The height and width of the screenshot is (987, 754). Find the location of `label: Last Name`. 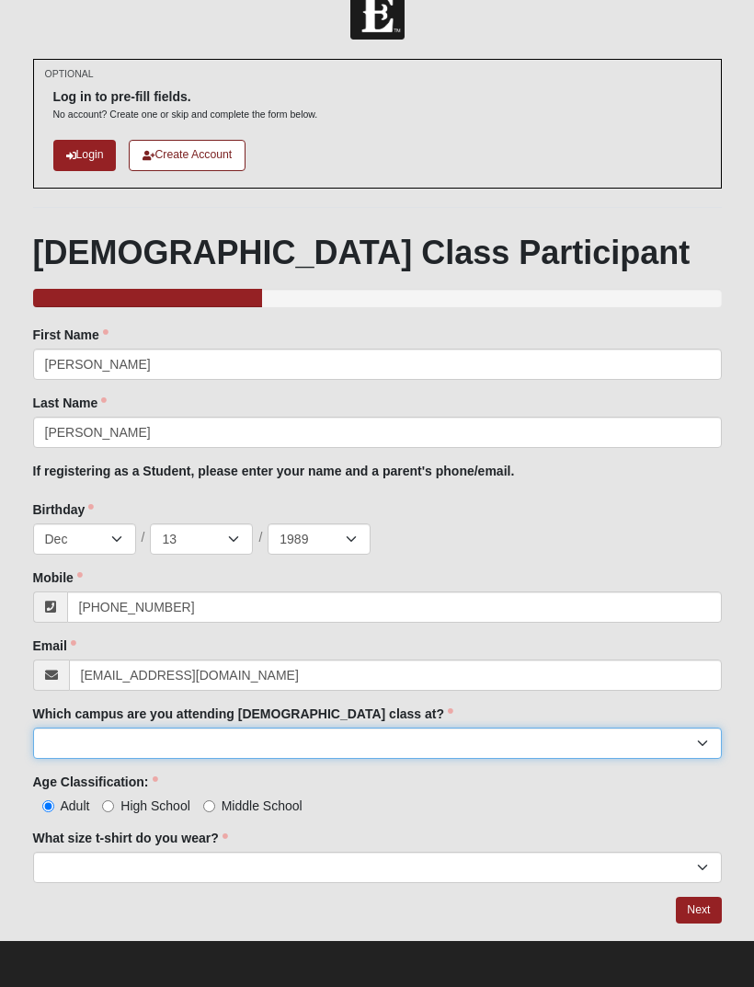

label: Last Name is located at coordinates (70, 403).